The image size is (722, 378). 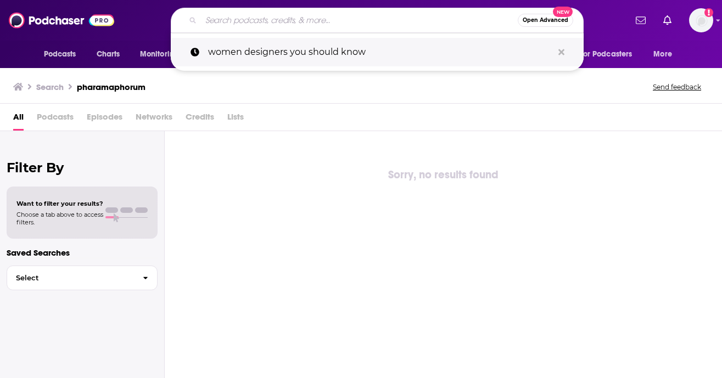 What do you see at coordinates (381, 52) in the screenshot?
I see `p: women designers you should know` at bounding box center [381, 52].